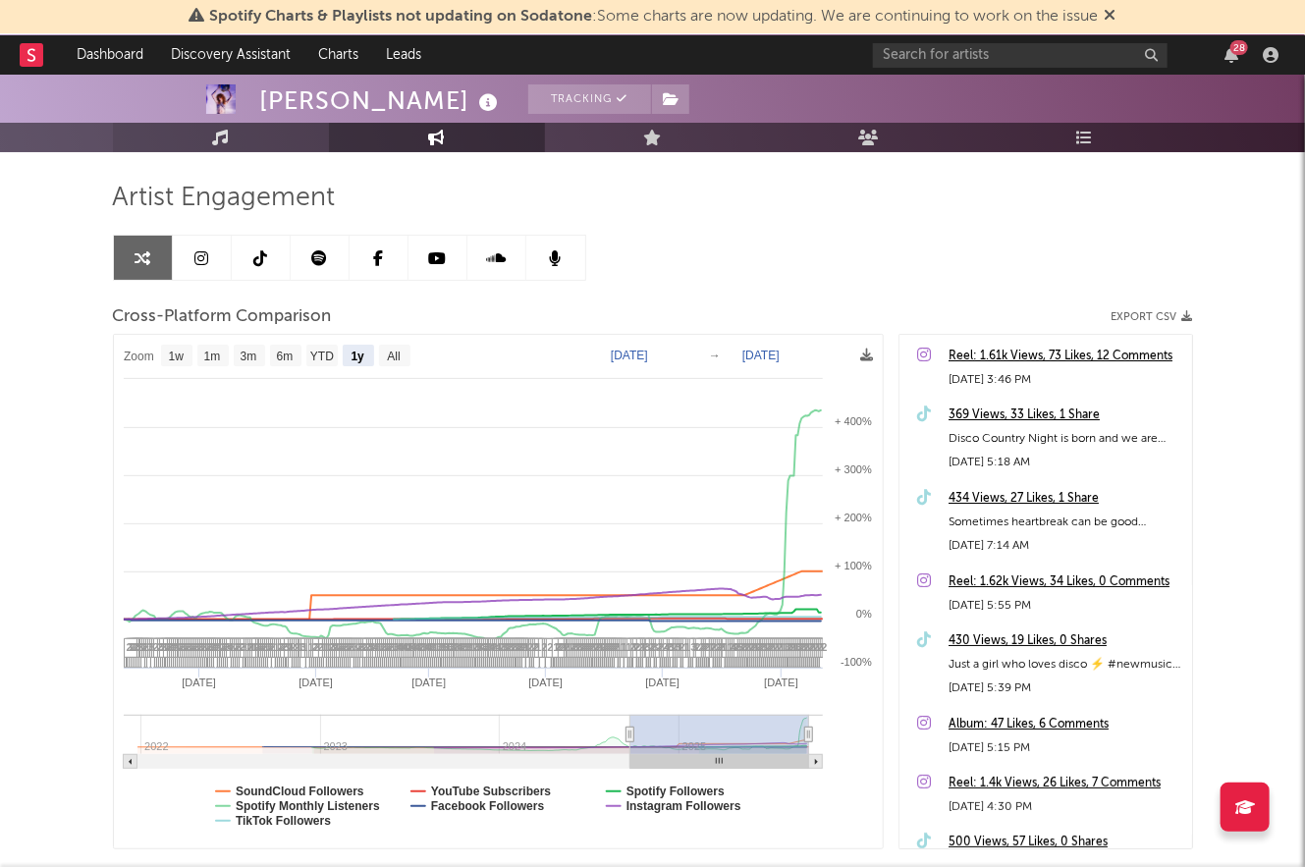 The image size is (1305, 867). I want to click on a: Reel: 1.62k Views, 34 Likes, 0 Comments, so click(1066, 582).